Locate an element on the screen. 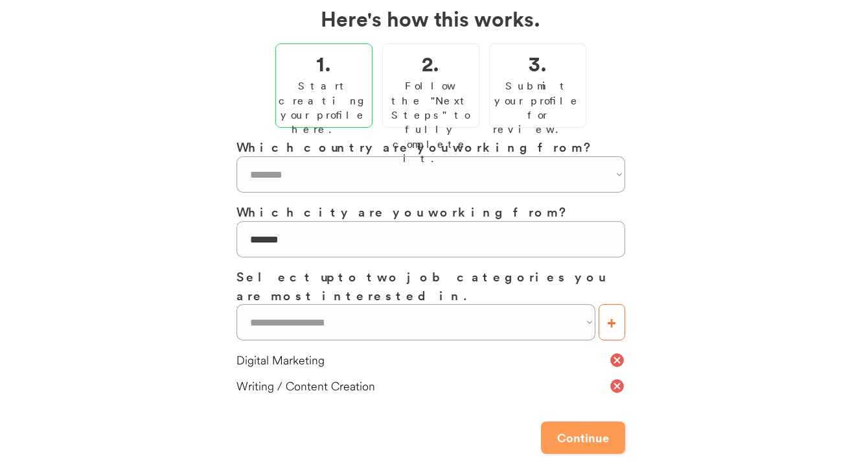  h3: Select up to two job categories you are most interested in. is located at coordinates (431, 285).